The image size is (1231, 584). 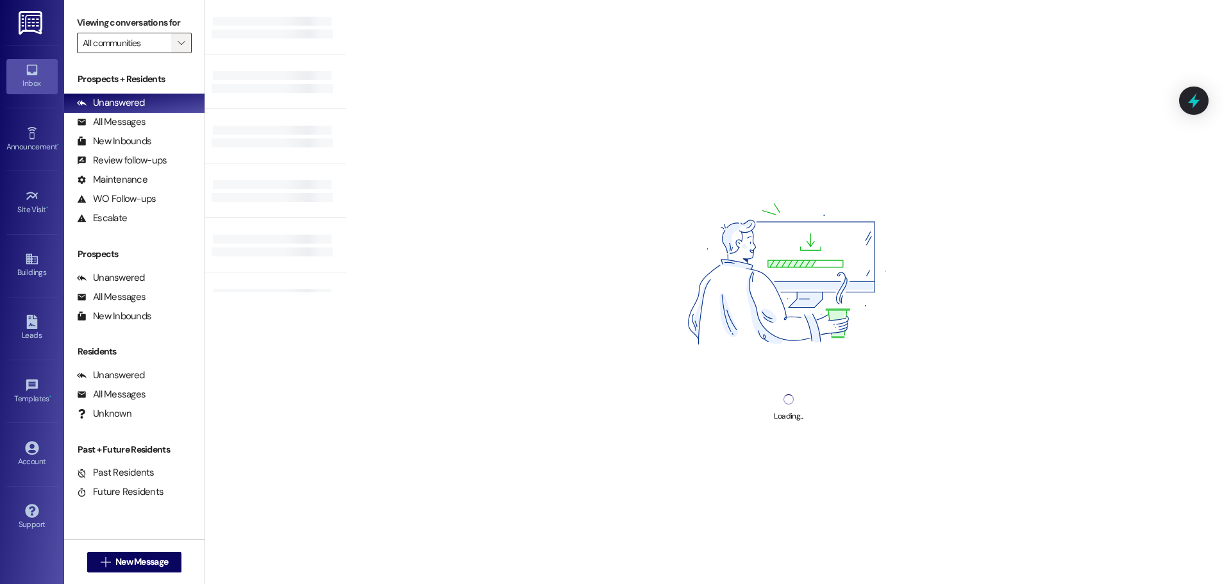 I want to click on a: Leads, so click(x=32, y=328).